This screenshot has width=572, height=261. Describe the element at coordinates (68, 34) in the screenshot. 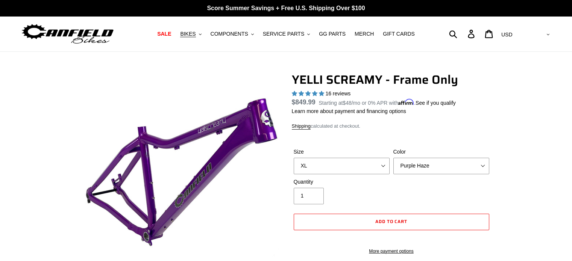

I see `img: Canfield Bikes` at that location.